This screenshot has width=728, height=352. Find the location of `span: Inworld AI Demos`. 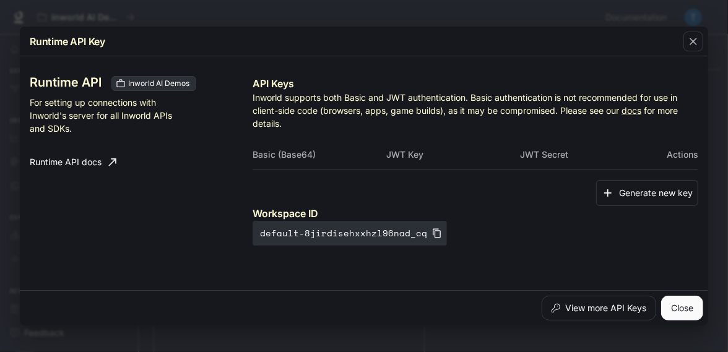

span: Inworld AI Demos is located at coordinates (158, 84).